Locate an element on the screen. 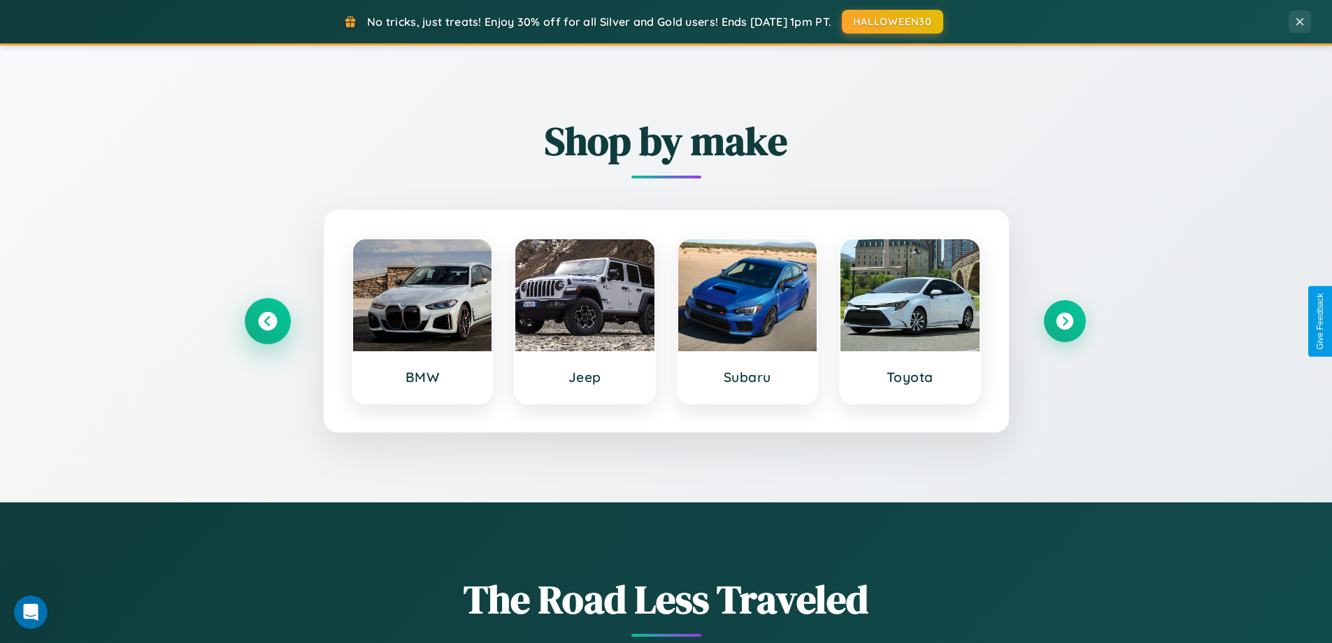 The height and width of the screenshot is (643, 1332). button: HALLOWEEN30 is located at coordinates (892, 22).